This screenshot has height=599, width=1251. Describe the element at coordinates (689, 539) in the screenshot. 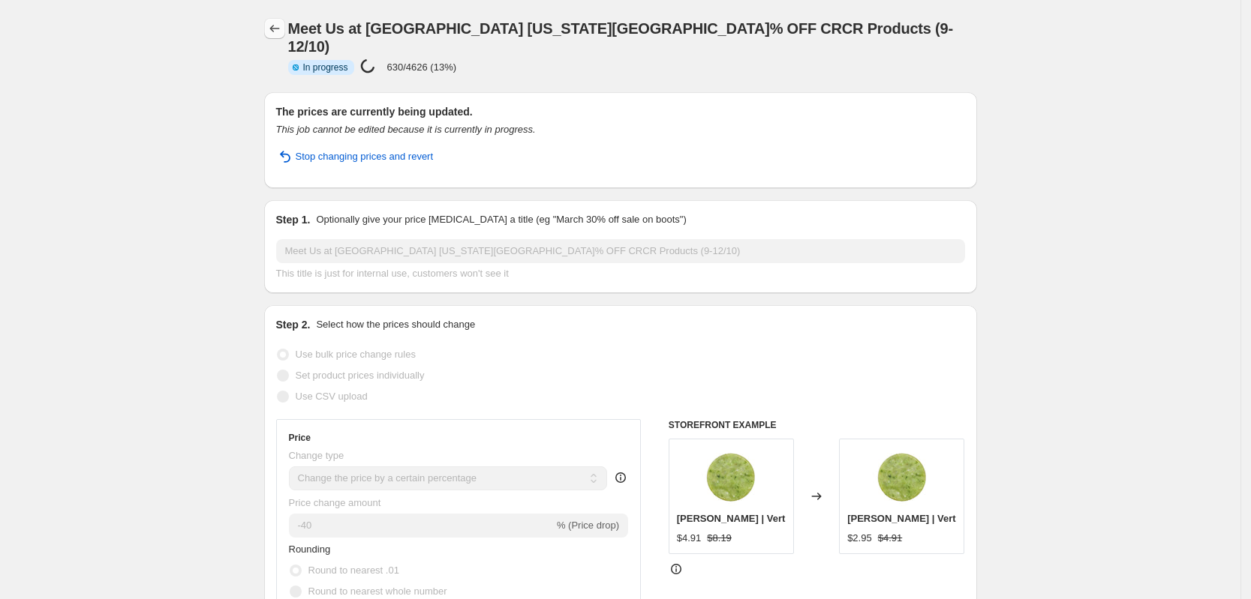

I see `div: $4.91` at that location.